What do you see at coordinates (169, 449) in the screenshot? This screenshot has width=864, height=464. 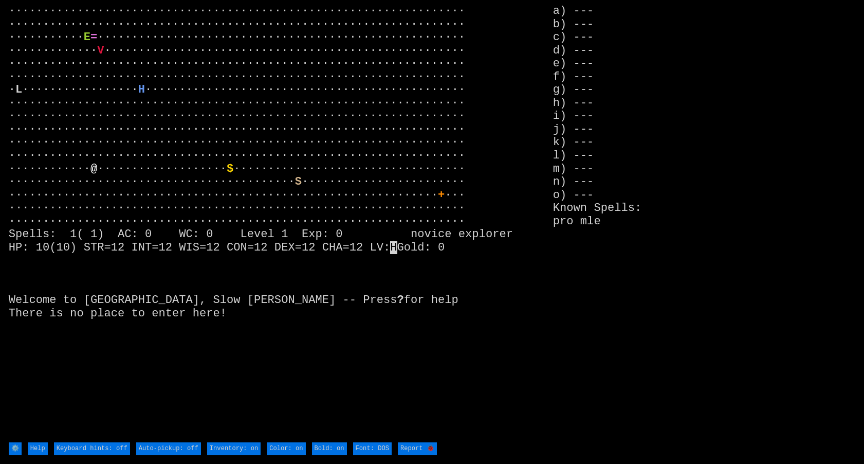 I see `input: Auto-pickup: off` at bounding box center [169, 449].